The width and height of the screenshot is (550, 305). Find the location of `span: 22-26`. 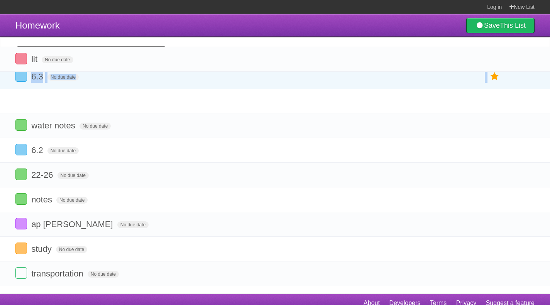

span: 22-26 is located at coordinates (43, 175).